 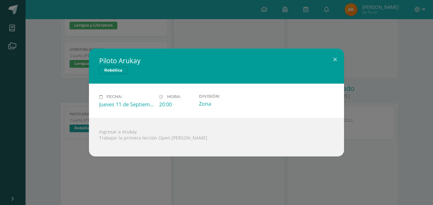 What do you see at coordinates (226, 96) in the screenshot?
I see `label: División:` at bounding box center [226, 96].